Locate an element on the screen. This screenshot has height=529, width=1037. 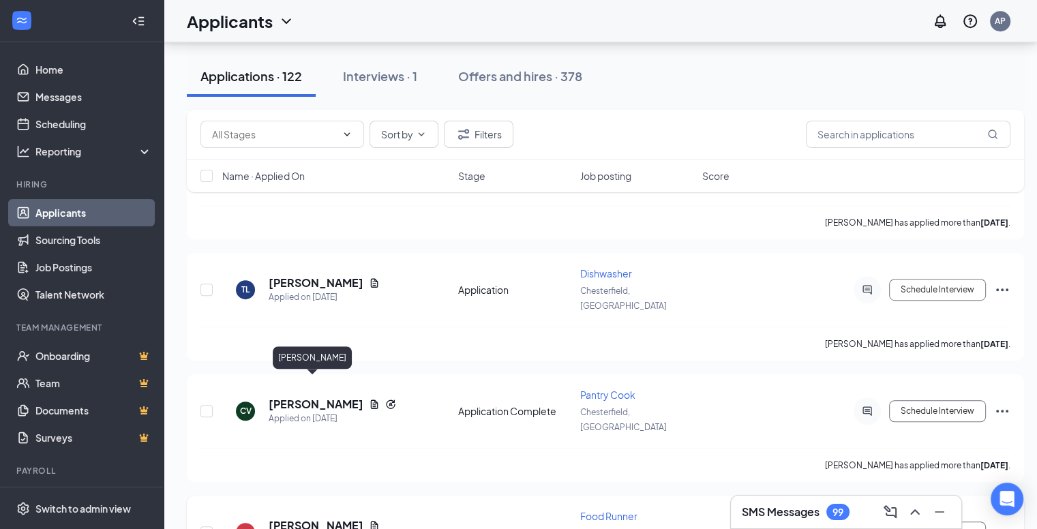
svg: Minimize is located at coordinates (940, 512).